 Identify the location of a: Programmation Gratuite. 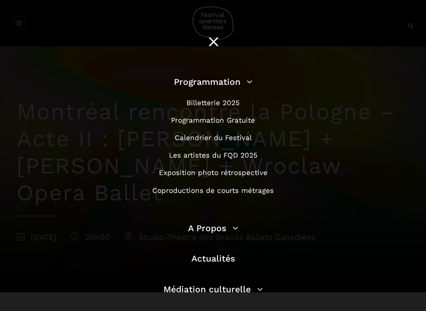
(213, 120).